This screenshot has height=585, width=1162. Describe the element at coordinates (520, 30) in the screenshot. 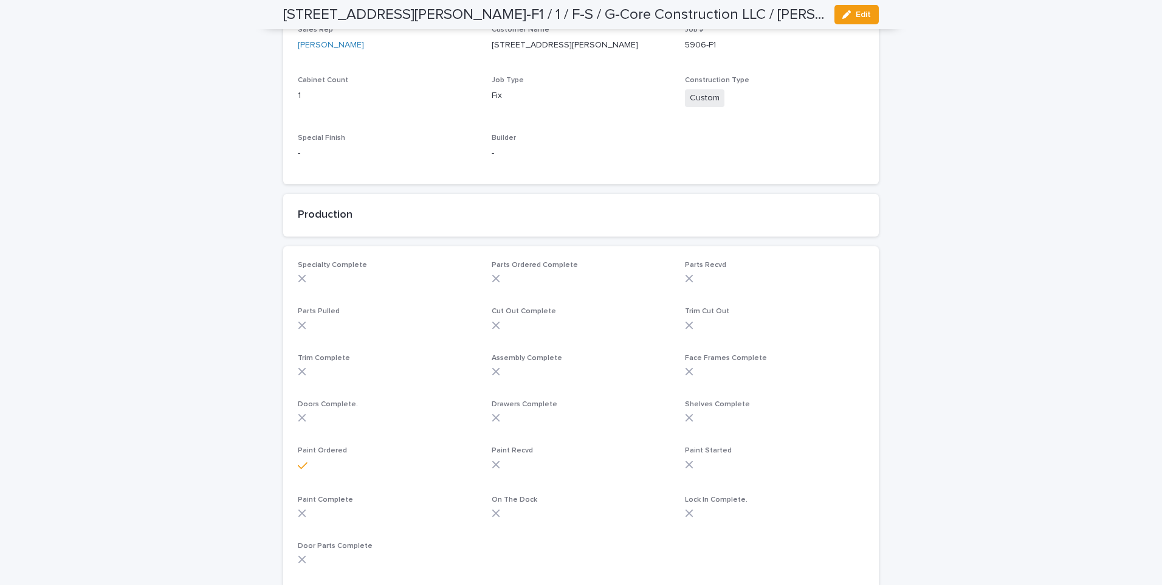

I see `span: Customer Name` at that location.